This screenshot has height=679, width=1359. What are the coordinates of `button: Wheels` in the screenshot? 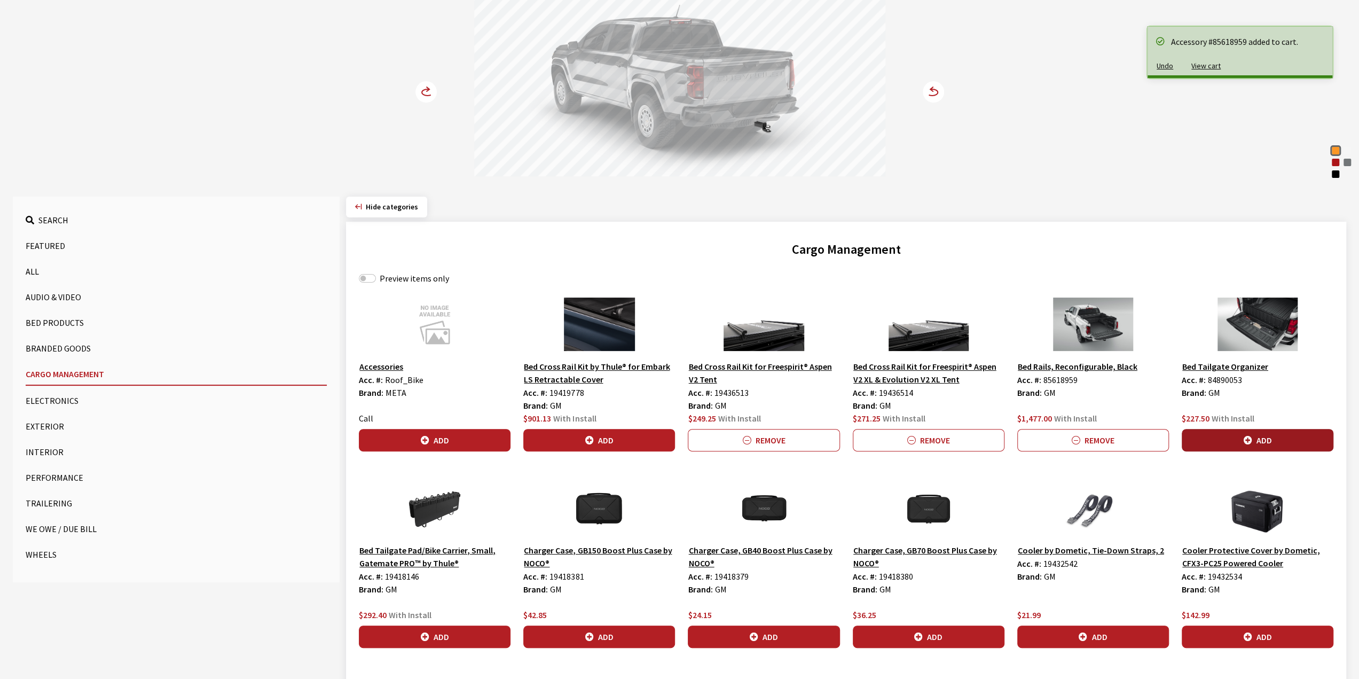 It's located at (176, 554).